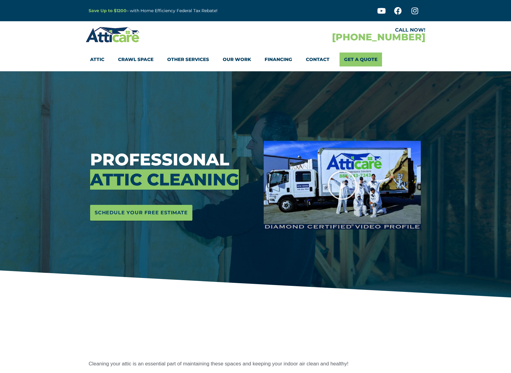 Image resolution: width=511 pixels, height=373 pixels. What do you see at coordinates (278, 59) in the screenshot?
I see `a: Financing` at bounding box center [278, 59].